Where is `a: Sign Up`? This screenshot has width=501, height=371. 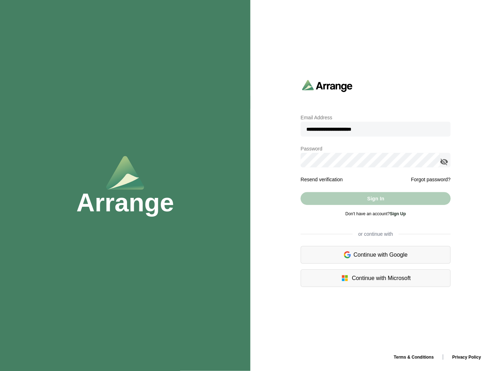
a: Sign Up is located at coordinates (398, 214).